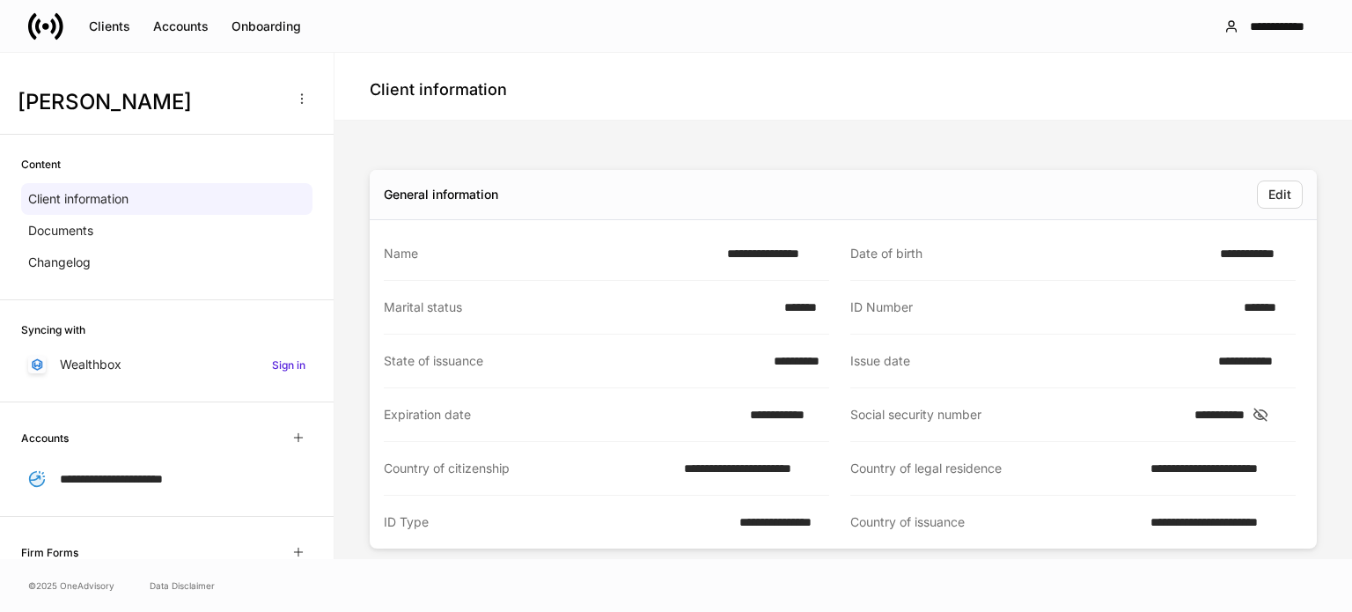 This screenshot has width=1352, height=612. I want to click on p: Documents, so click(61, 231).